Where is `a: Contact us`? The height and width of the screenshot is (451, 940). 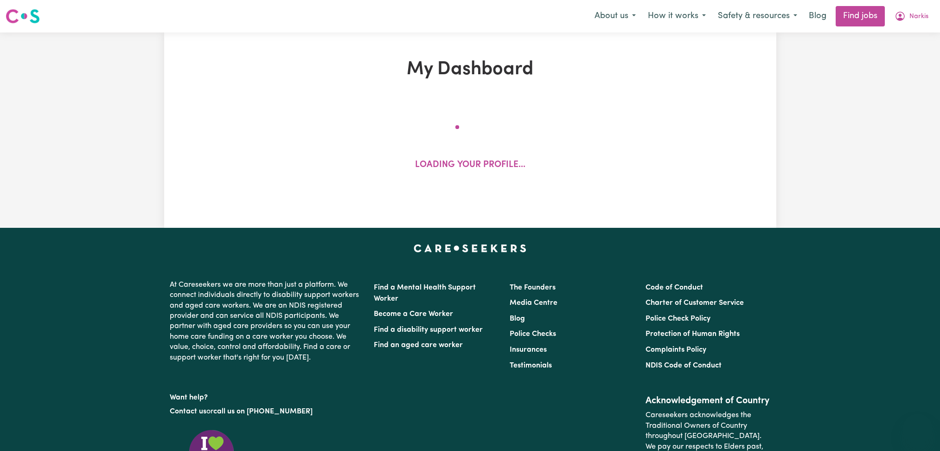 a: Contact us is located at coordinates (188, 412).